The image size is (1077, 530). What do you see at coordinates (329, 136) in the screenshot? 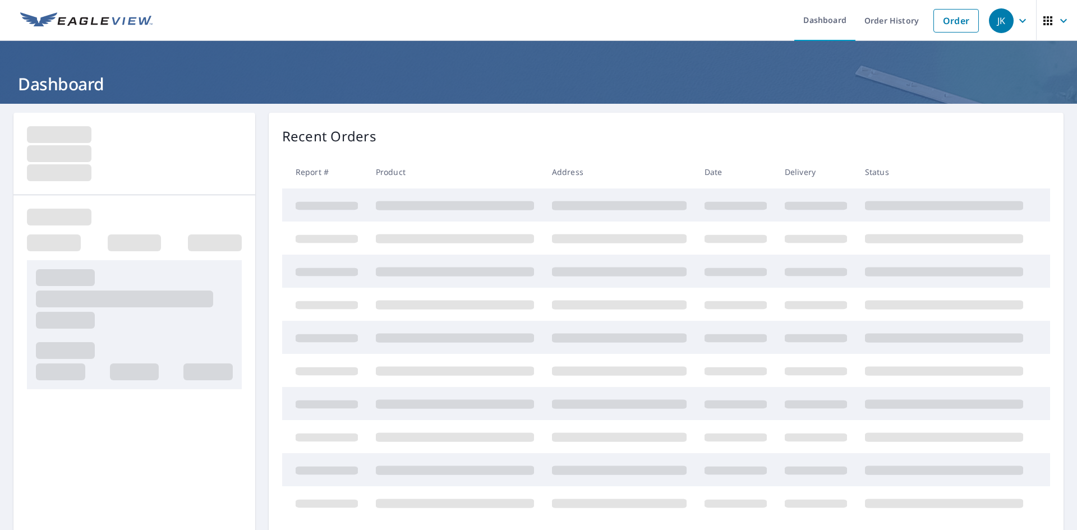
I see `p: Recent Orders` at bounding box center [329, 136].